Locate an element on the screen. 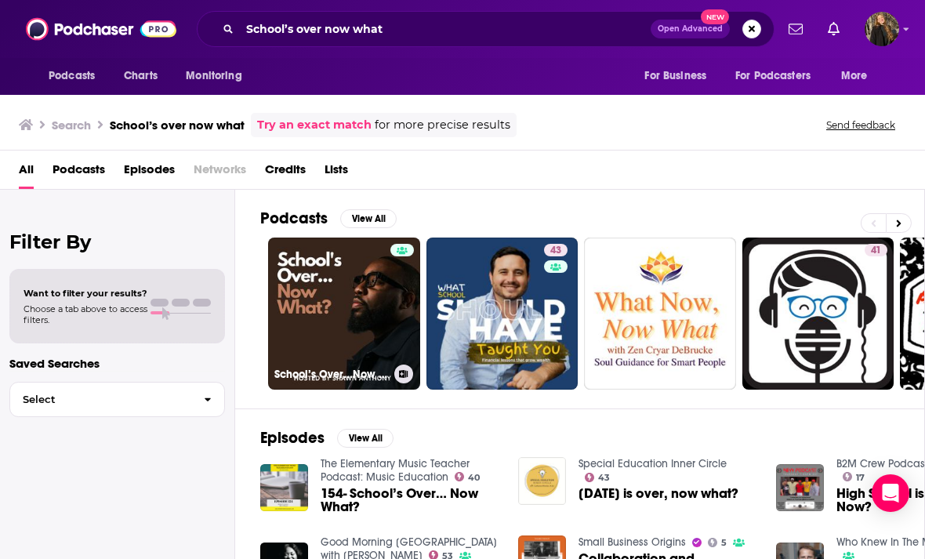 The height and width of the screenshot is (559, 925). h2: Podcasts is located at coordinates (294, 218).